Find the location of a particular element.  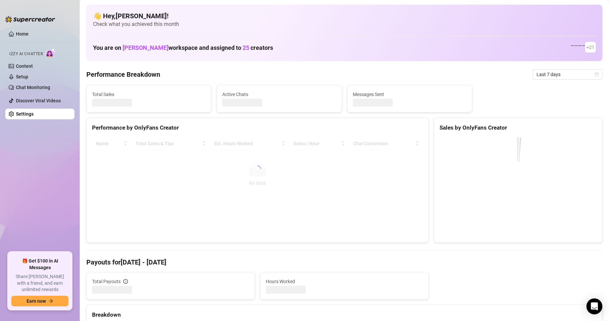

div: Breakdown is located at coordinates (344, 315).